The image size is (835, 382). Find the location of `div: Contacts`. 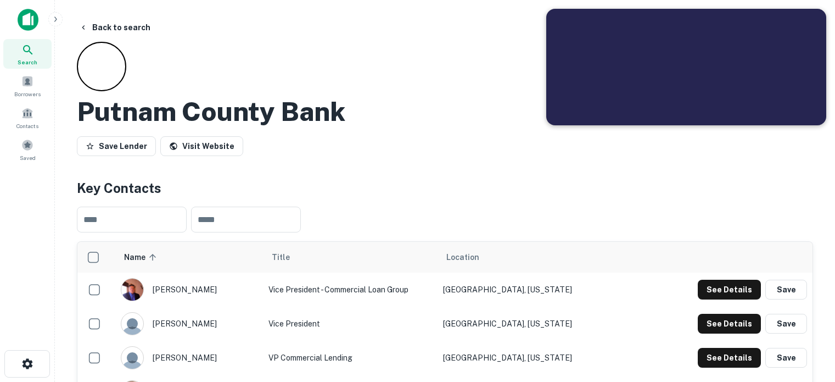

div: Contacts is located at coordinates (27, 117).